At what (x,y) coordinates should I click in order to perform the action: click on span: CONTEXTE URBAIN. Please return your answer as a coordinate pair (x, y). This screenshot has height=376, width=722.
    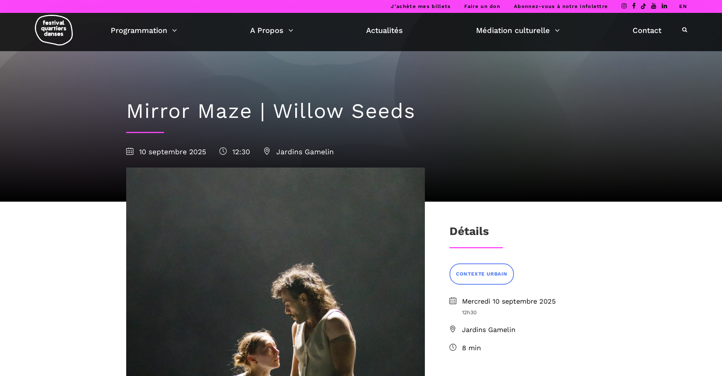
    Looking at the image, I should click on (482, 274).